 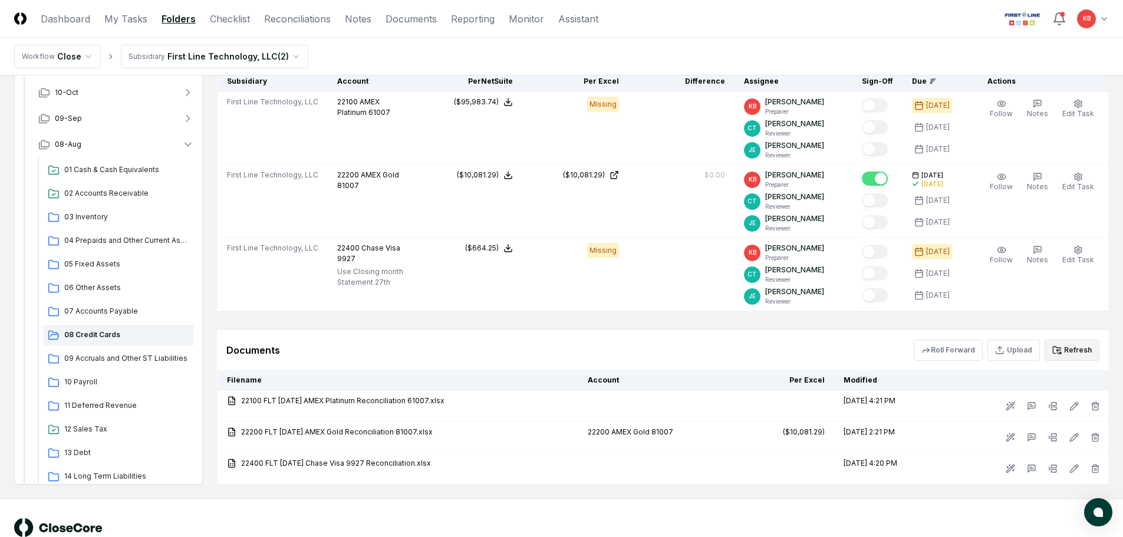 I want to click on a: 03 Inventory, so click(x=119, y=218).